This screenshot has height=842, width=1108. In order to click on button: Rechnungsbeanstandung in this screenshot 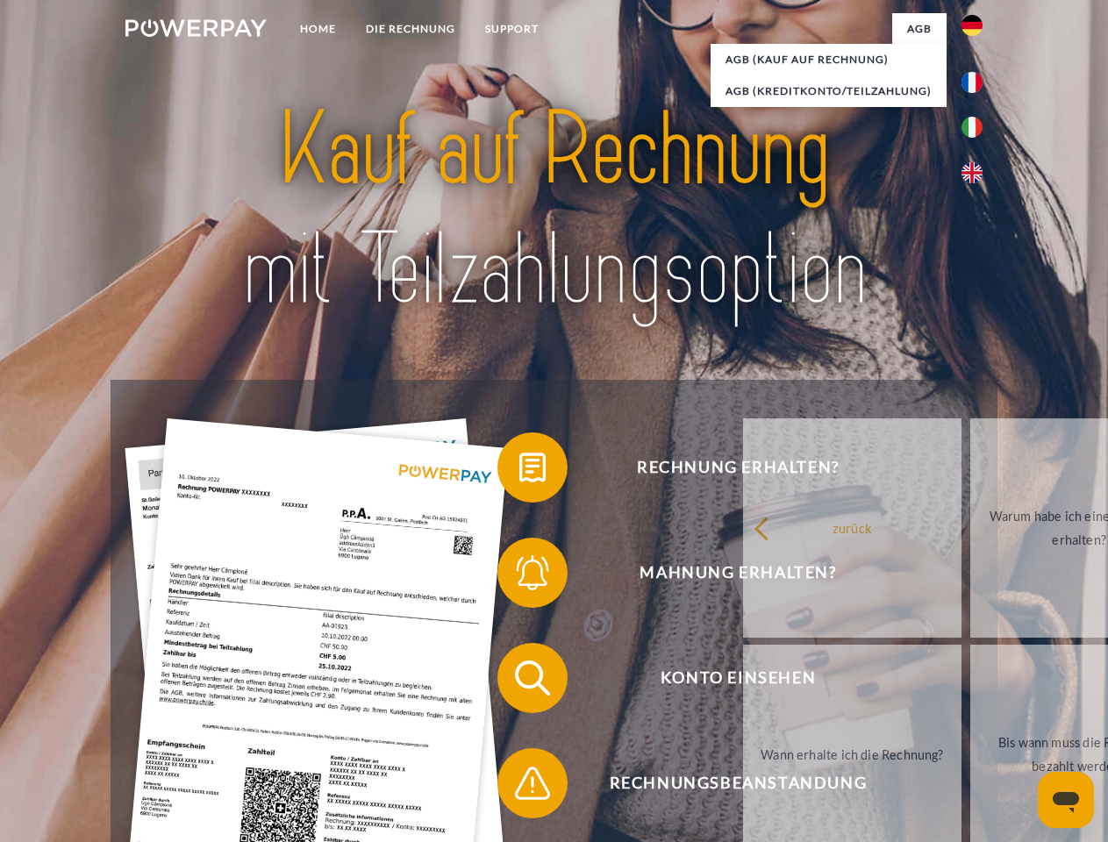, I will do `click(726, 784)`.